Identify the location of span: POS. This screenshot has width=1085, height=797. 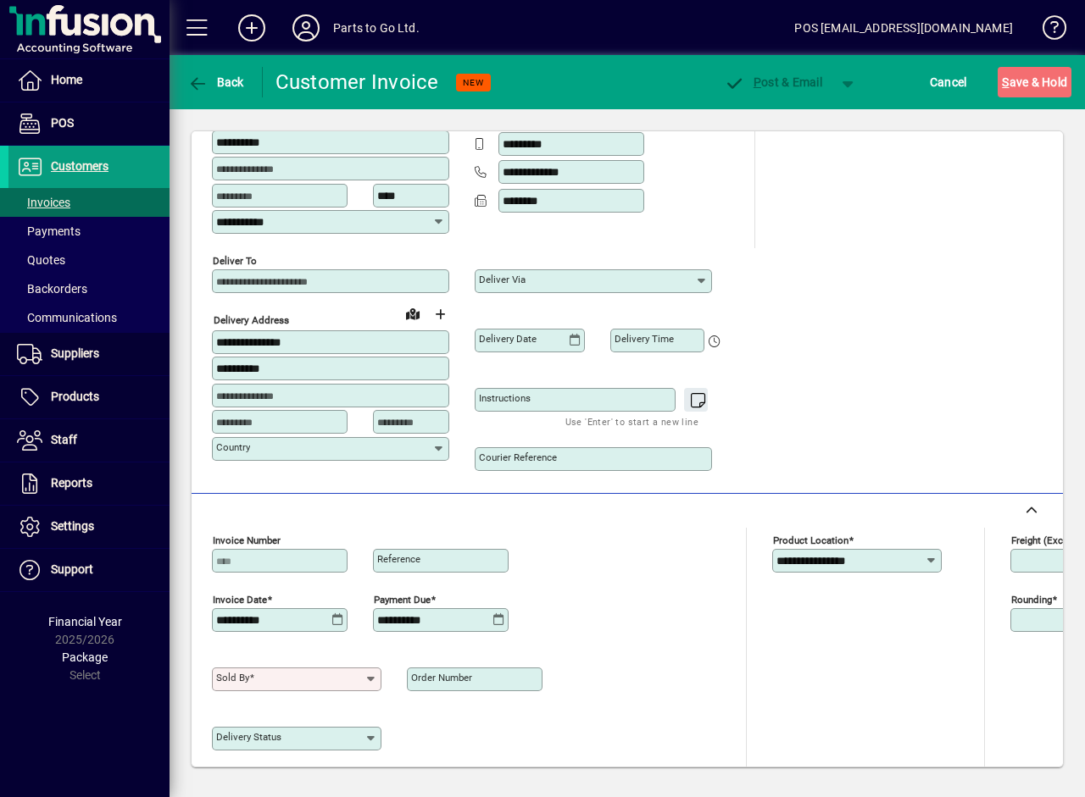
(62, 123).